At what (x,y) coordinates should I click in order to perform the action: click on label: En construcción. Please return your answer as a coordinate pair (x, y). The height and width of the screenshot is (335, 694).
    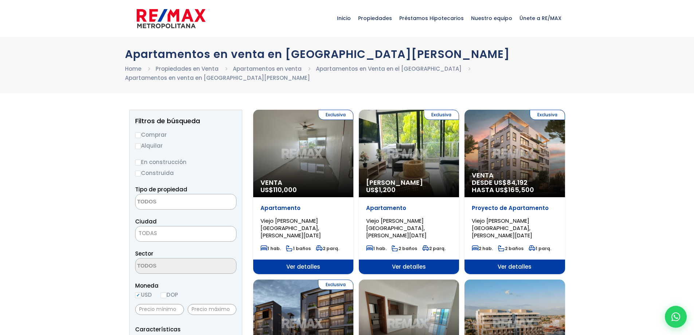
    Looking at the image, I should click on (186, 162).